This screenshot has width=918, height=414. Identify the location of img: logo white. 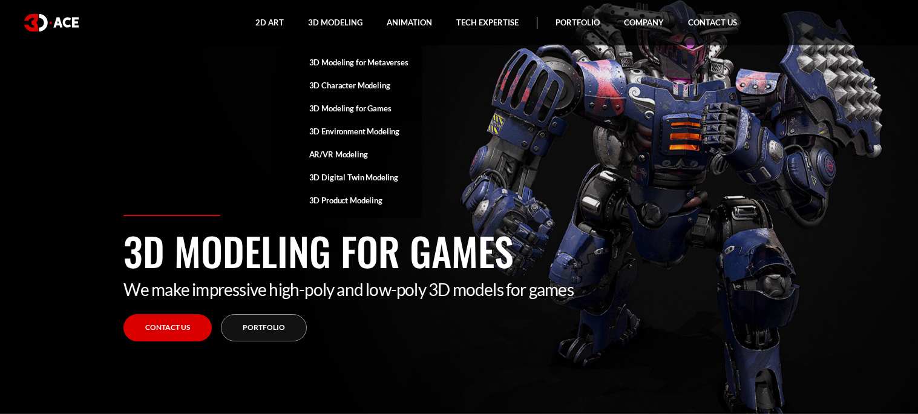
(51, 22).